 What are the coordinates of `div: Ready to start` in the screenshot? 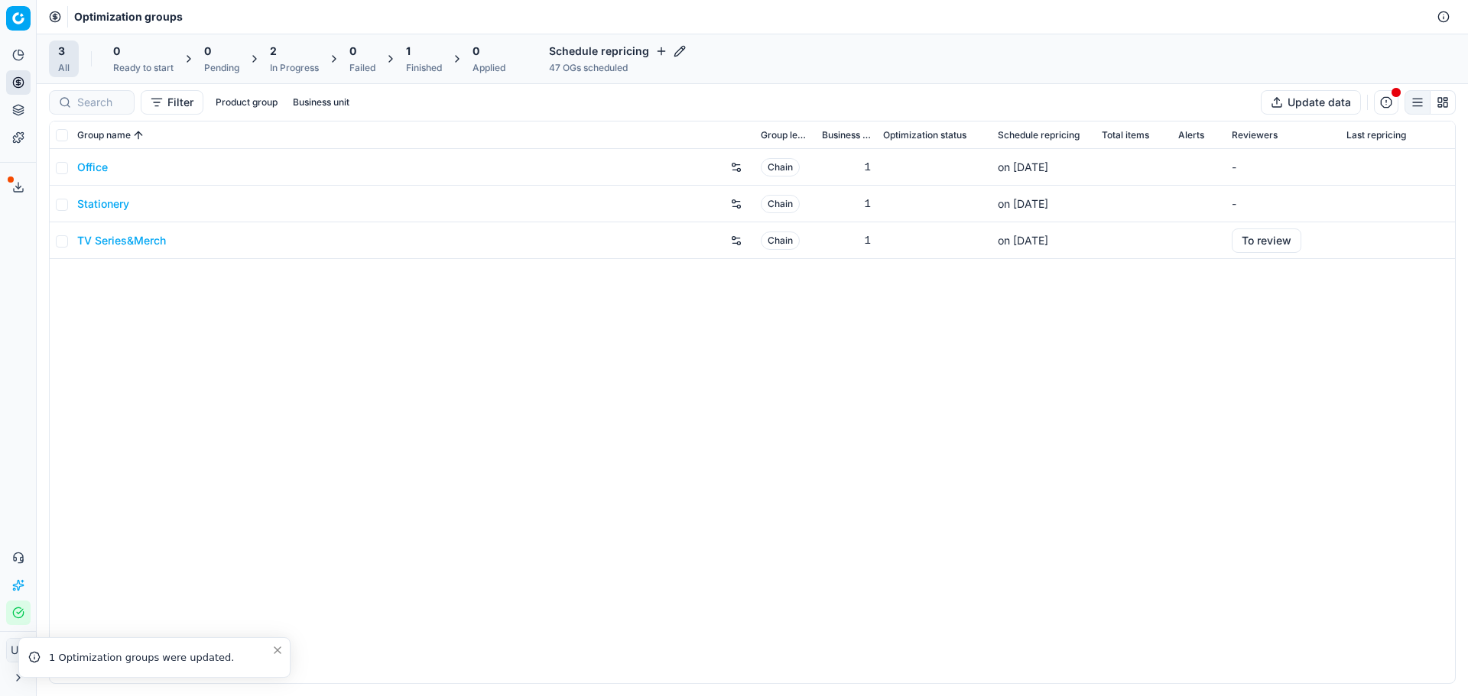 It's located at (143, 68).